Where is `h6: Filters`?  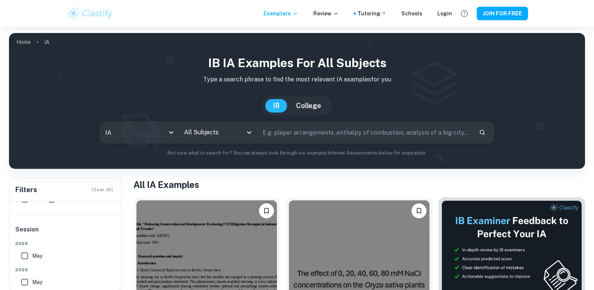 h6: Filters is located at coordinates (26, 190).